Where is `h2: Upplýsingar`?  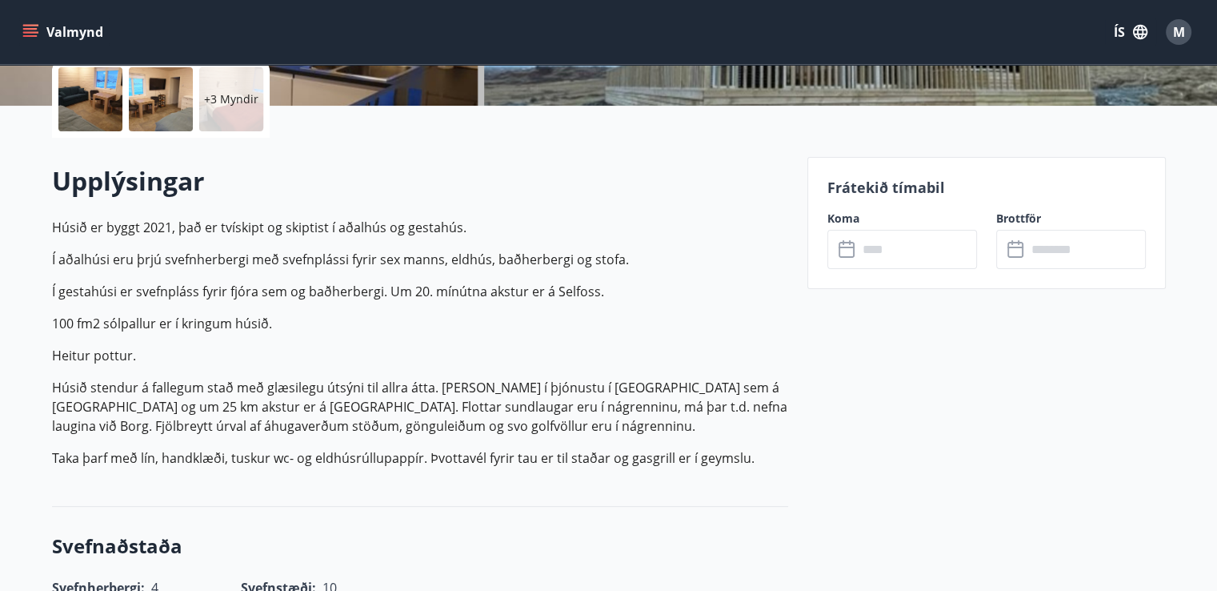
h2: Upplýsingar is located at coordinates (420, 181).